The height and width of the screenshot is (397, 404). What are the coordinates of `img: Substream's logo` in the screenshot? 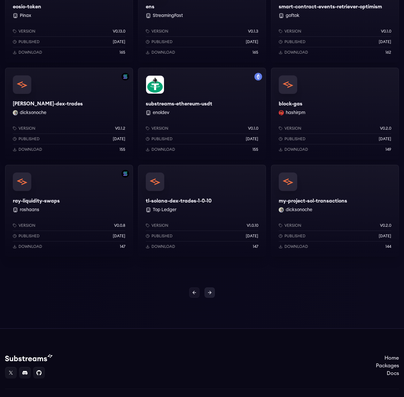 It's located at (29, 358).